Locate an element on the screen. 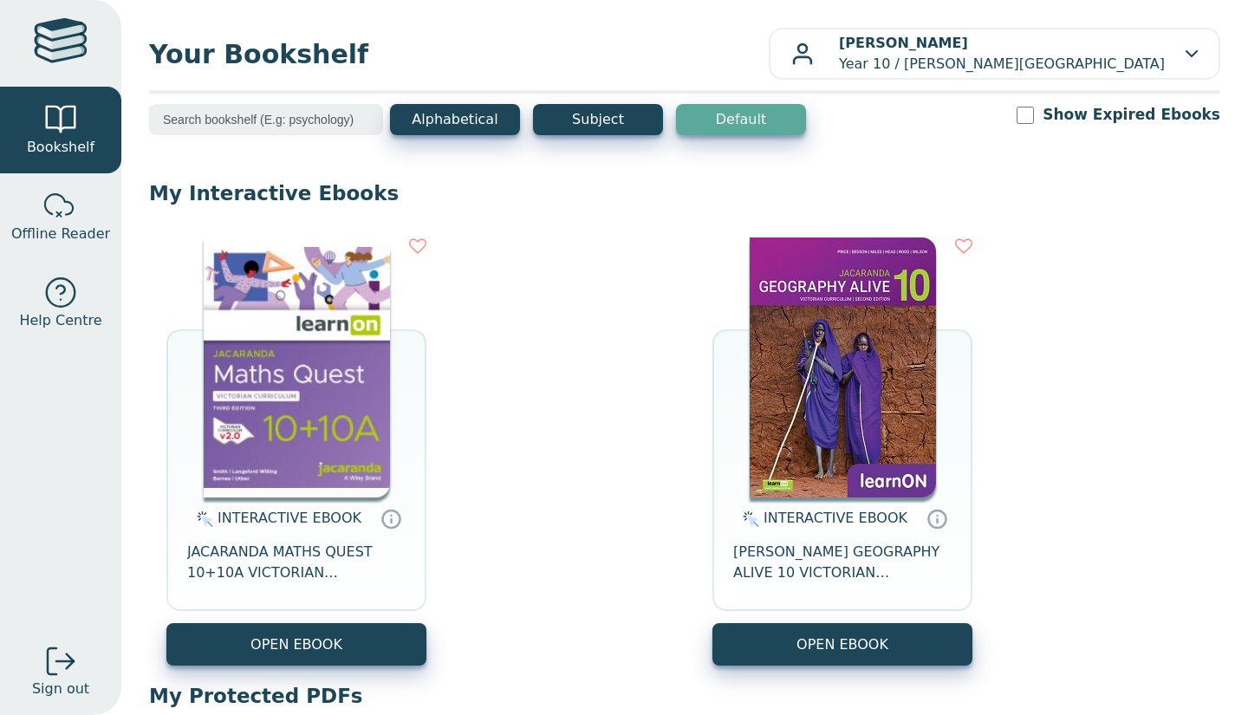  span: Offline Reader is located at coordinates (61, 234).